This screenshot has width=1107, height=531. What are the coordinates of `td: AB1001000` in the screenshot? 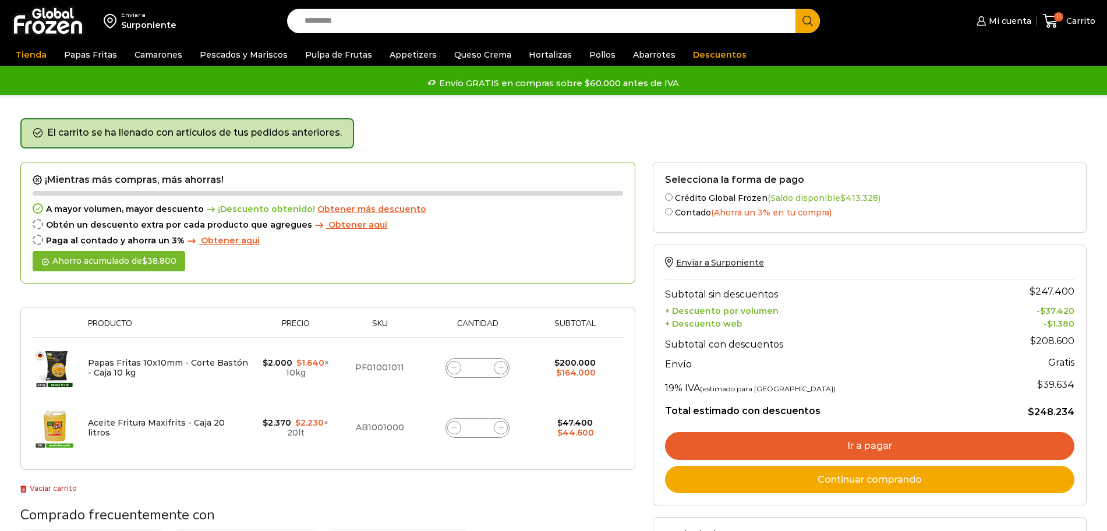 It's located at (380, 428).